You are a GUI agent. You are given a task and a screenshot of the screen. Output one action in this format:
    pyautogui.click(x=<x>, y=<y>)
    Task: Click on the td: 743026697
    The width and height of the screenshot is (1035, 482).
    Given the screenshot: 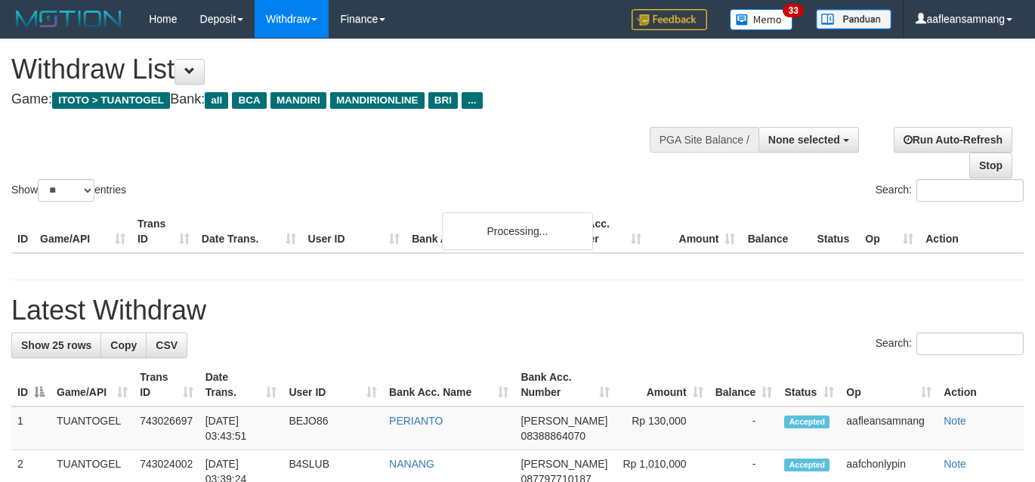 What is the action you would take?
    pyautogui.click(x=166, y=428)
    